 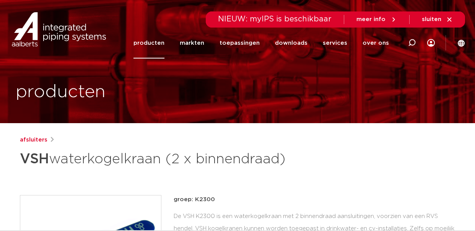 What do you see at coordinates (371, 19) in the screenshot?
I see `span: meer info` at bounding box center [371, 19].